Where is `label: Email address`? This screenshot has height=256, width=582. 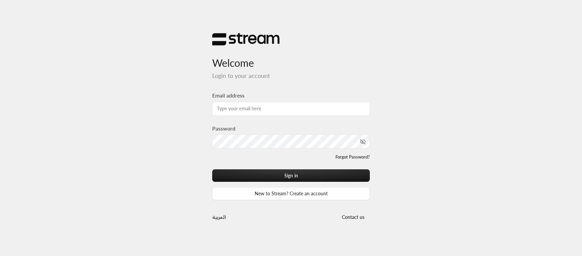 label: Email address is located at coordinates (228, 95).